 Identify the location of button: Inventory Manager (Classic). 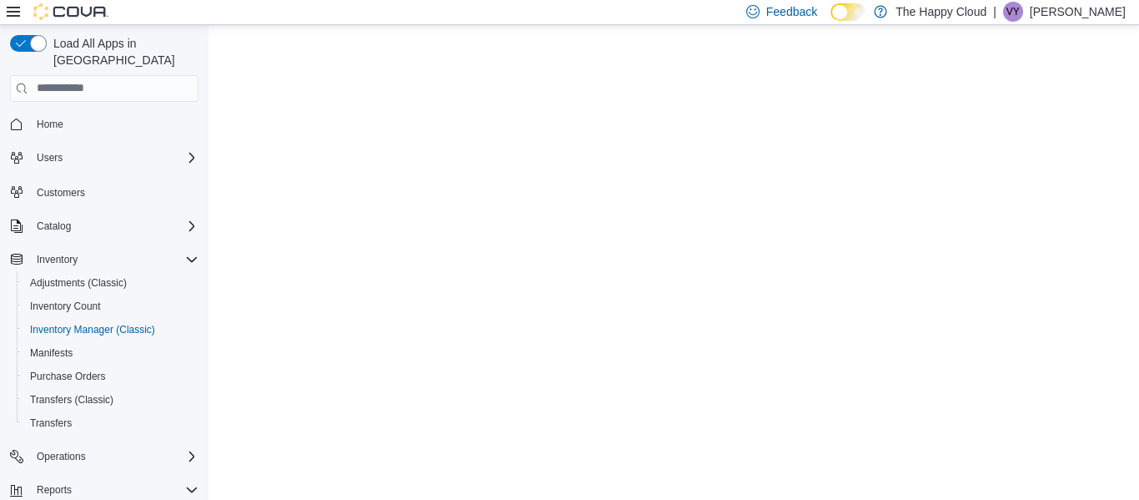
(111, 329).